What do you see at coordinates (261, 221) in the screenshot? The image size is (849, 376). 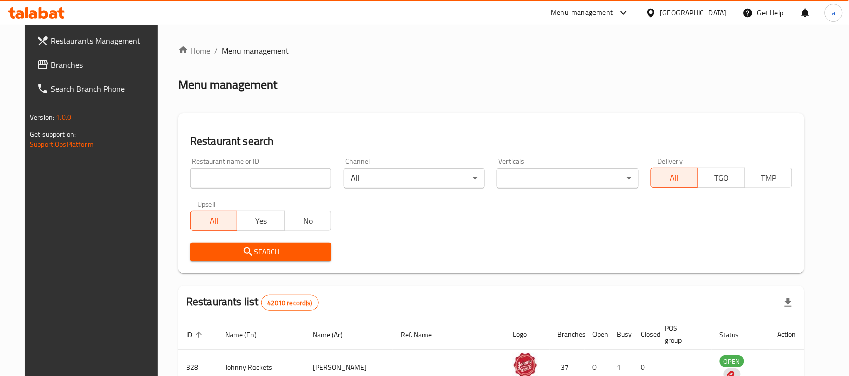 I see `span: Yes` at bounding box center [261, 221].